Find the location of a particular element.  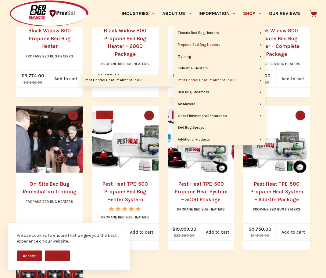

bdi: 4,474.00 is located at coordinates (184, 76).